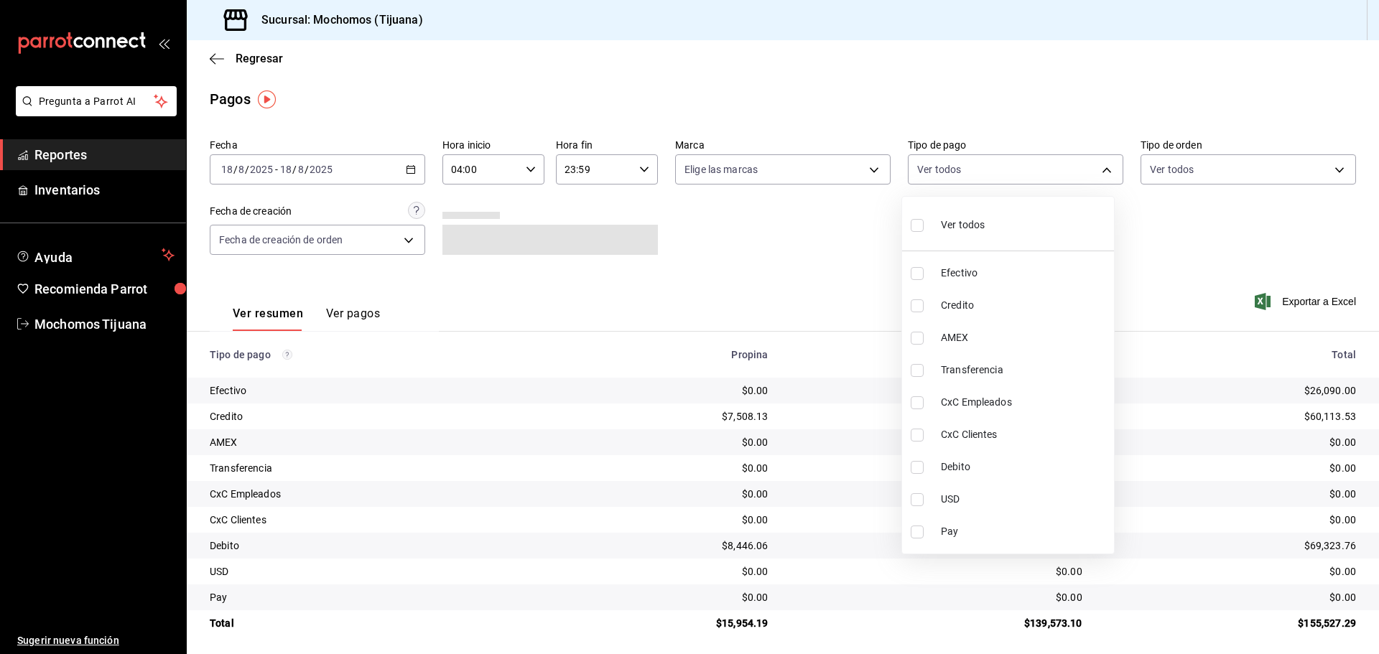 The width and height of the screenshot is (1379, 654). I want to click on span: Credito, so click(1024, 305).